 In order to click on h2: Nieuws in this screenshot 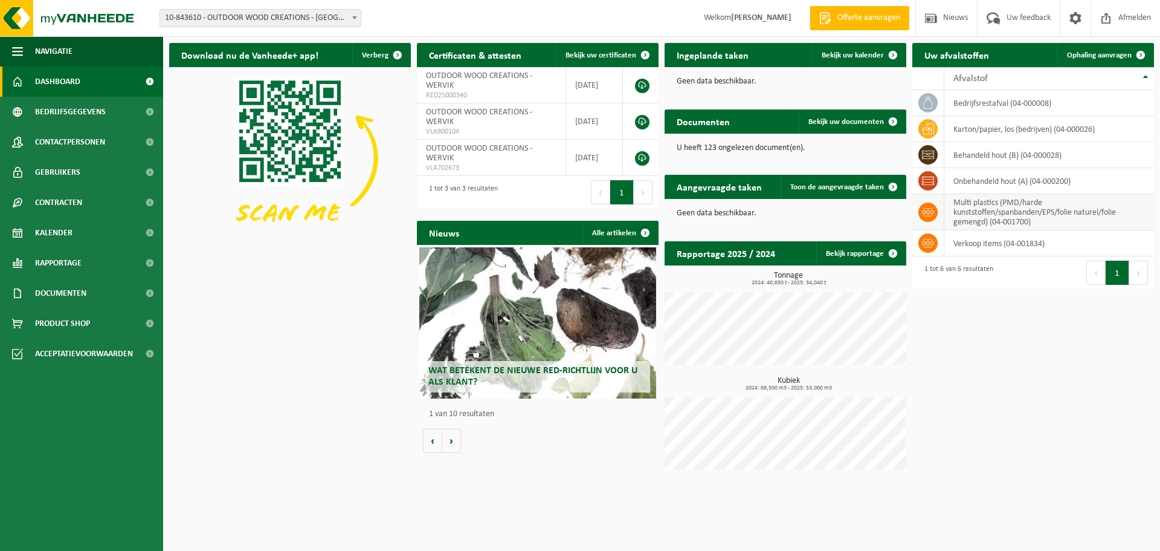, I will do `click(444, 232)`.